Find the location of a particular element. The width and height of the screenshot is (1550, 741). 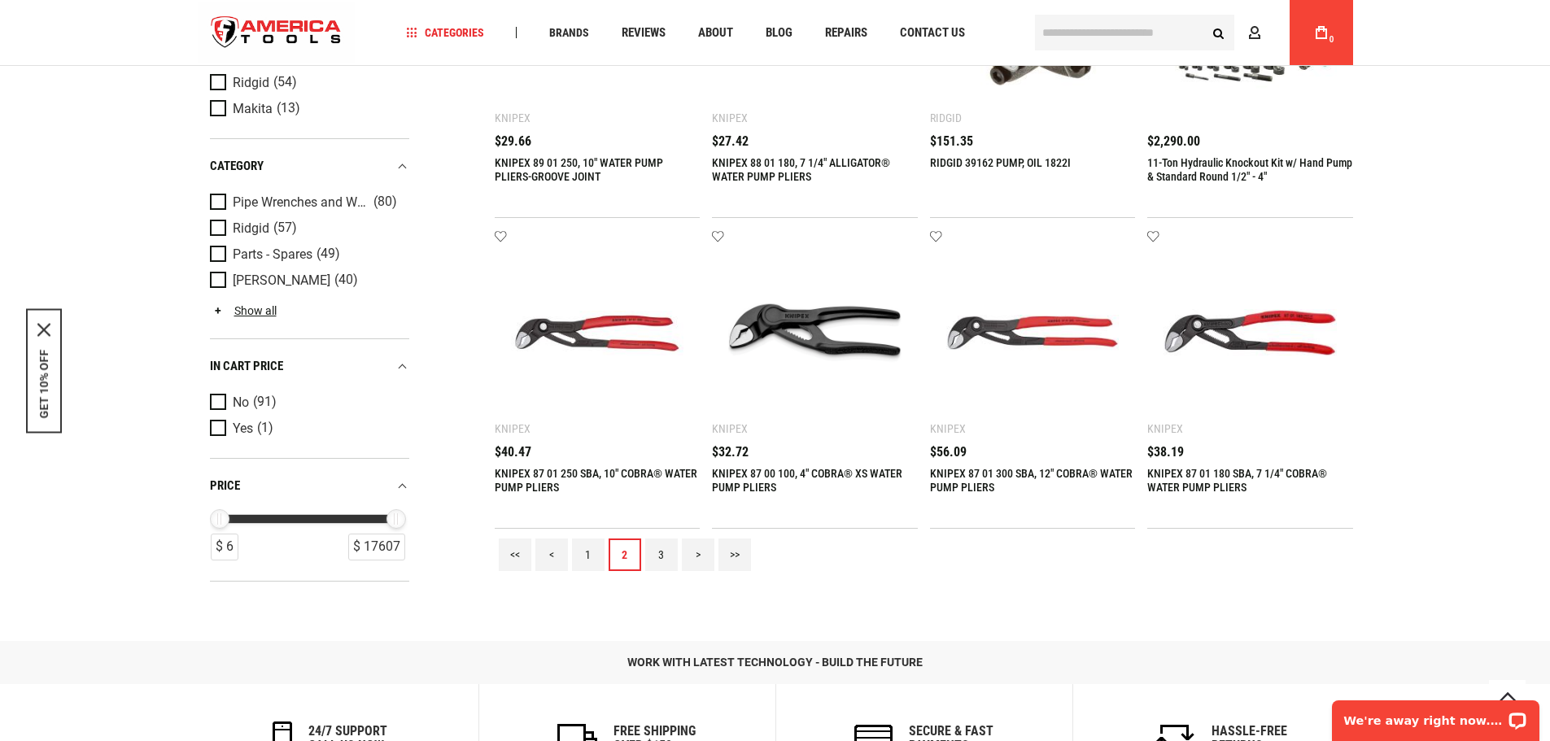

a: Contact Us is located at coordinates (932, 33).